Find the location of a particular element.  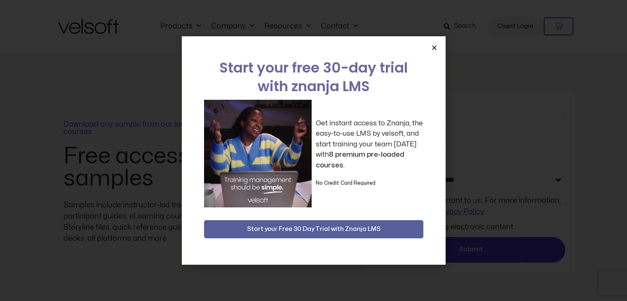

a: Close is located at coordinates (434, 47).